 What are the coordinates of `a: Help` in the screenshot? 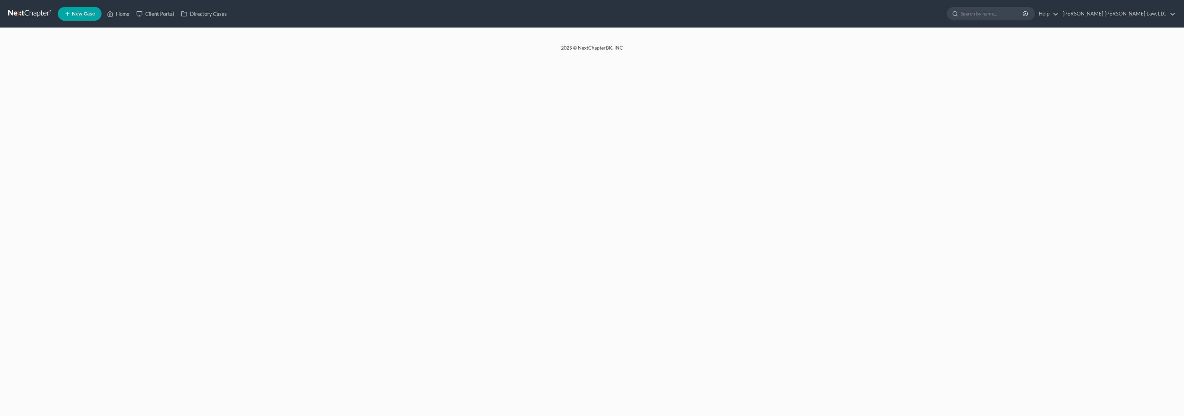 It's located at (1047, 14).